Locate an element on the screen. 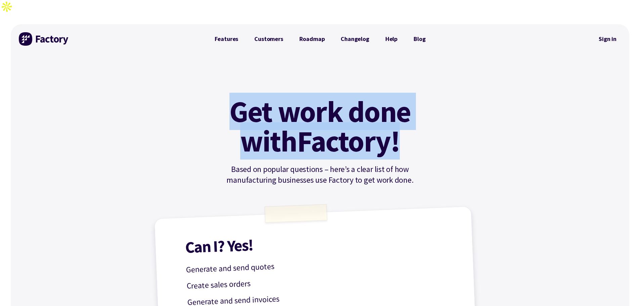 The height and width of the screenshot is (306, 640). p: Generate and send quotes is located at coordinates (320, 265).